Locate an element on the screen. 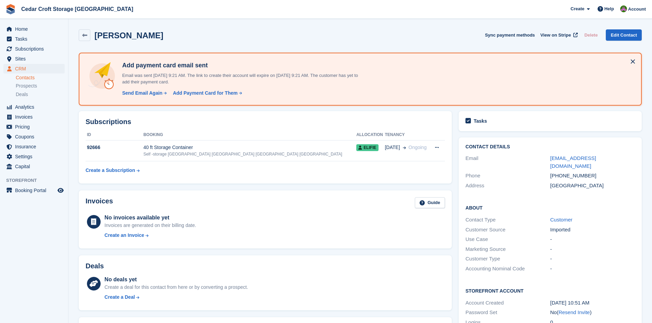 The height and width of the screenshot is (323, 652). div: 92666 is located at coordinates (114, 147).